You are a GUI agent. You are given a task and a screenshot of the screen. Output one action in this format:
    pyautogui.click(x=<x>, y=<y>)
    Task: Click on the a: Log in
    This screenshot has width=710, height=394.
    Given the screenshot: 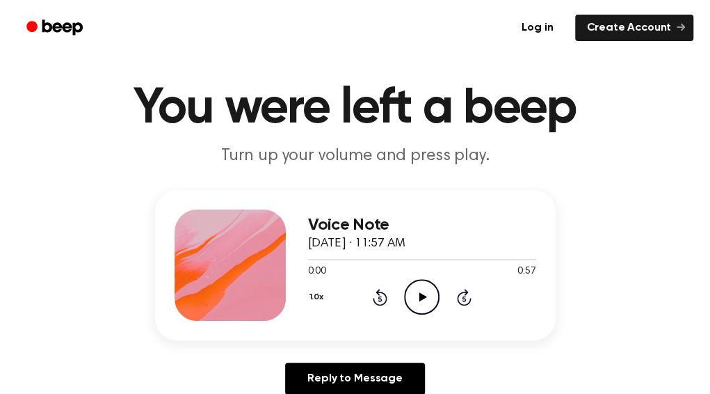 What is the action you would take?
    pyautogui.click(x=537, y=28)
    